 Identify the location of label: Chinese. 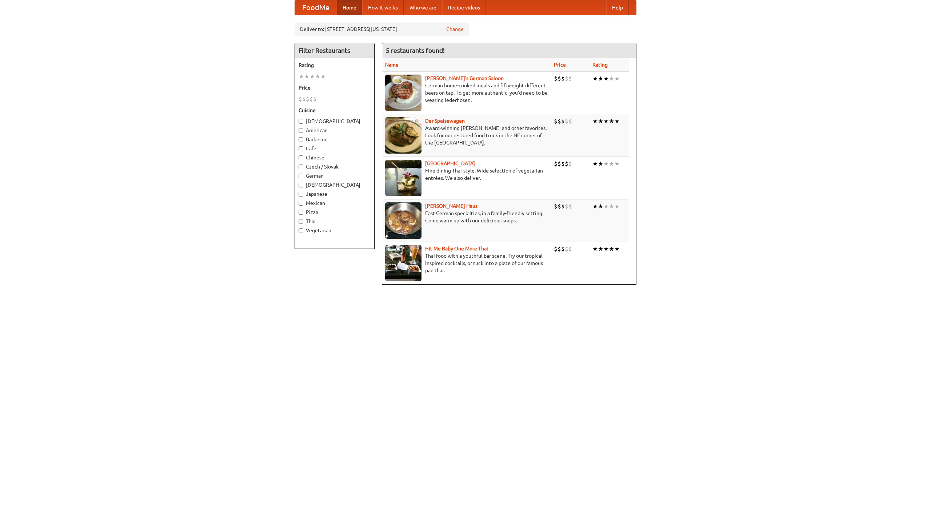
(335, 158).